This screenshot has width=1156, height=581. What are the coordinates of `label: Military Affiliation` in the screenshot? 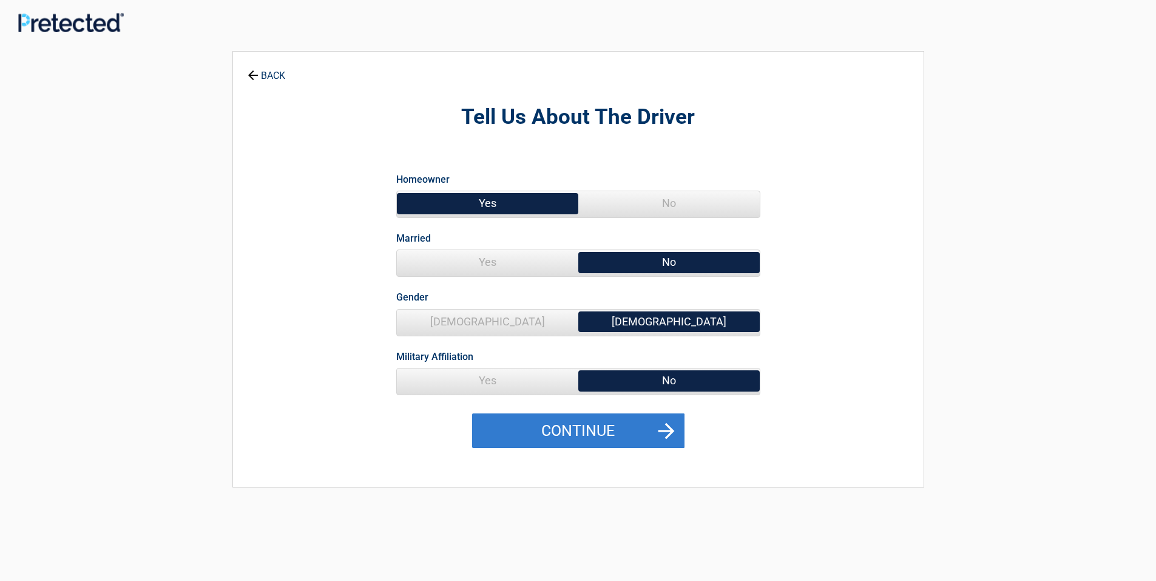 It's located at (434, 356).